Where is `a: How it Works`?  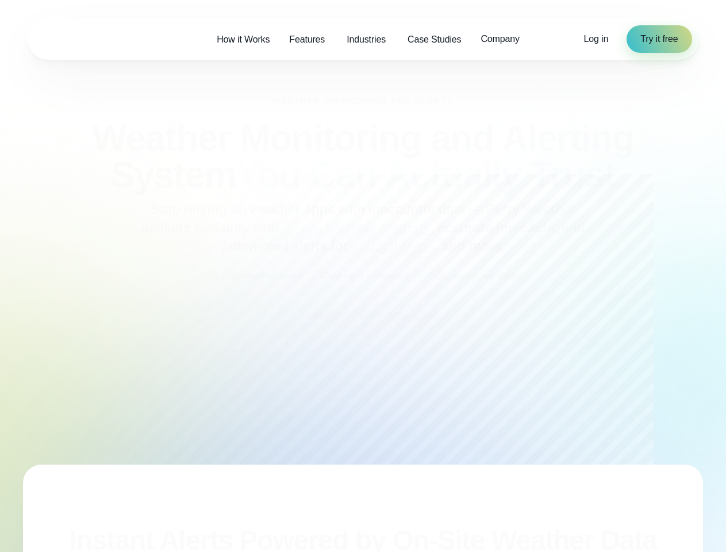 a: How it Works is located at coordinates (243, 39).